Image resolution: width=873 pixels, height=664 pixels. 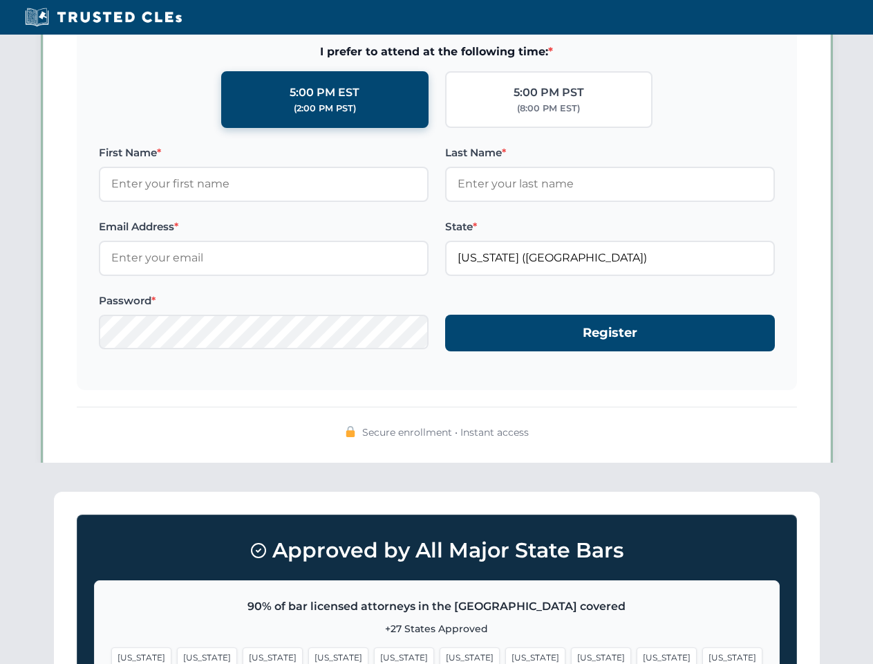 What do you see at coordinates (549, 93) in the screenshot?
I see `div: 5:00 PM PST` at bounding box center [549, 93].